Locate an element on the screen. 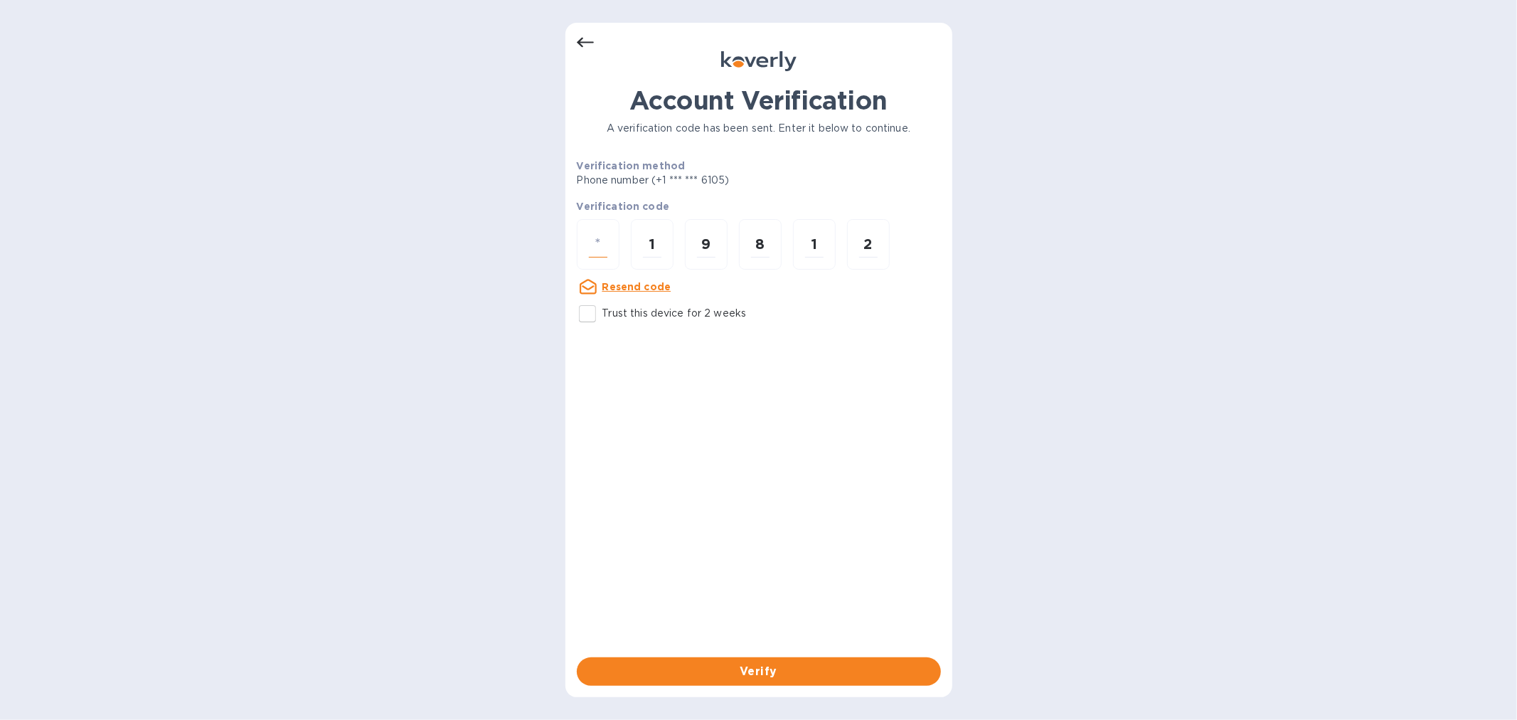  h1: Account Verification is located at coordinates (759, 100).